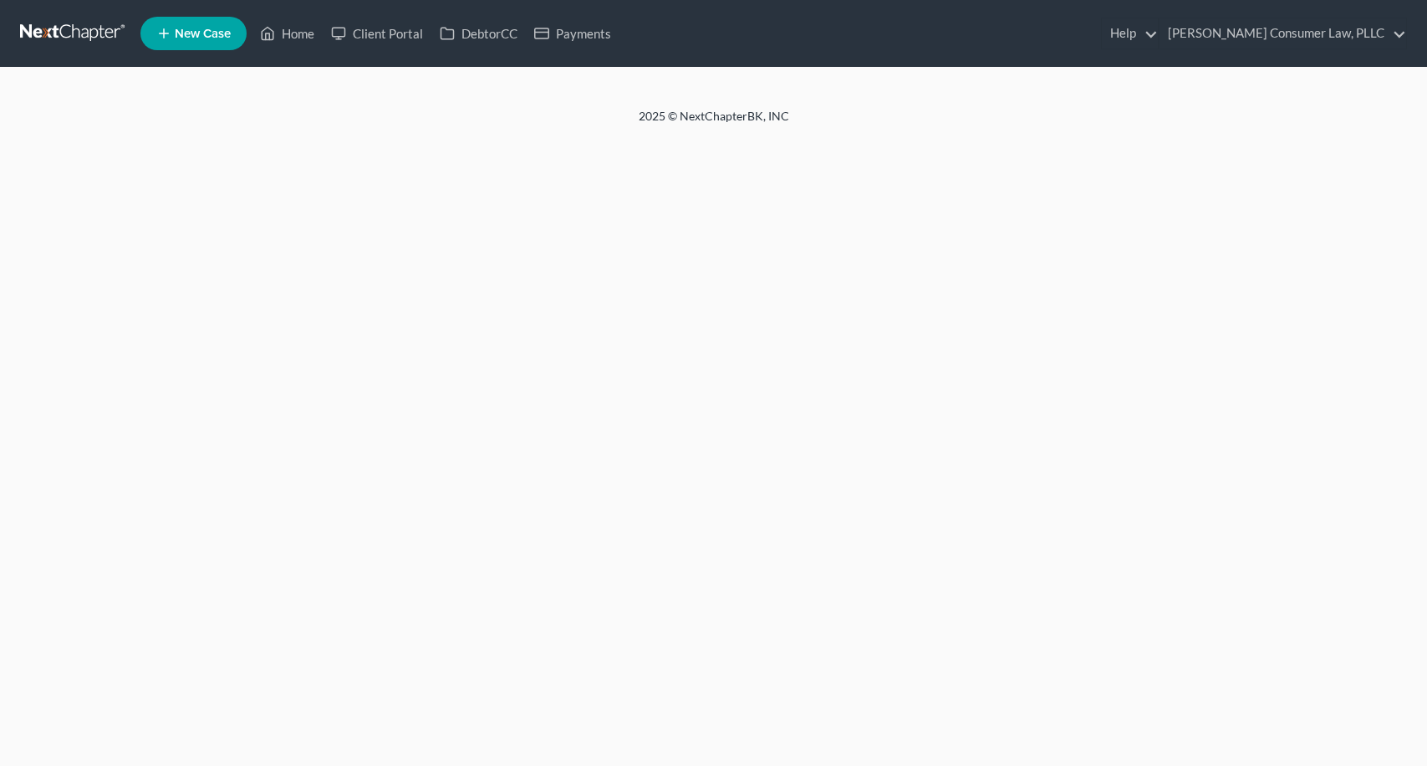 This screenshot has height=766, width=1427. What do you see at coordinates (377, 33) in the screenshot?
I see `a: Client Portal` at bounding box center [377, 33].